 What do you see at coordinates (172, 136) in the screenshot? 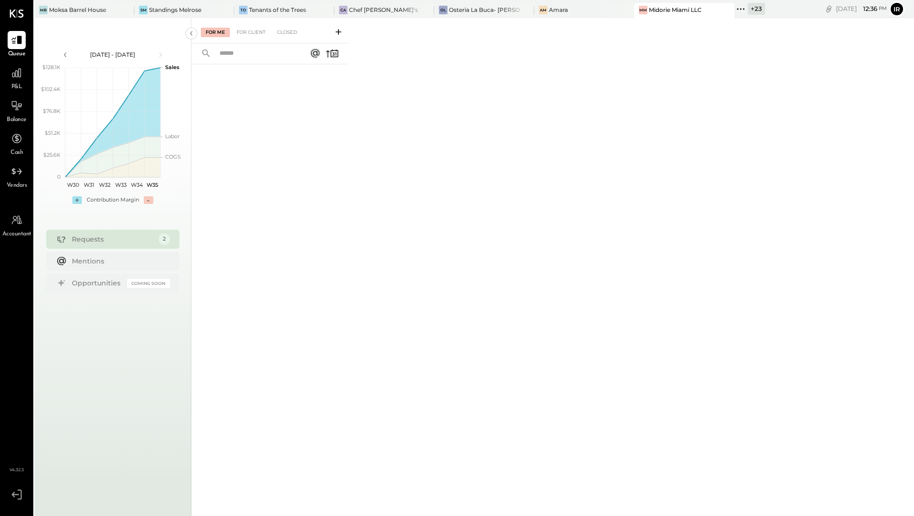
I see `text: Labor` at bounding box center [172, 136].